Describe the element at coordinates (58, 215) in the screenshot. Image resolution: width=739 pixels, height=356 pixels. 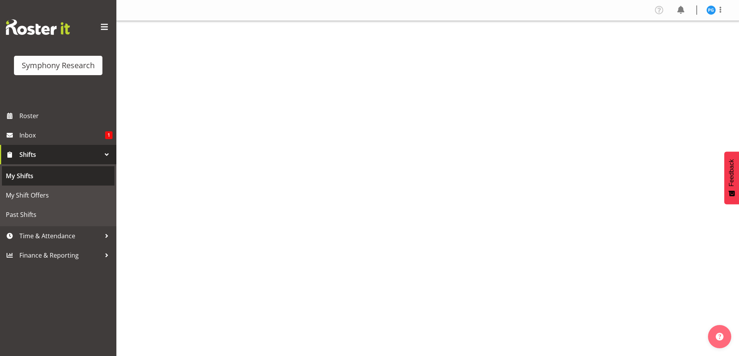
I see `span: Past Shifts` at that location.